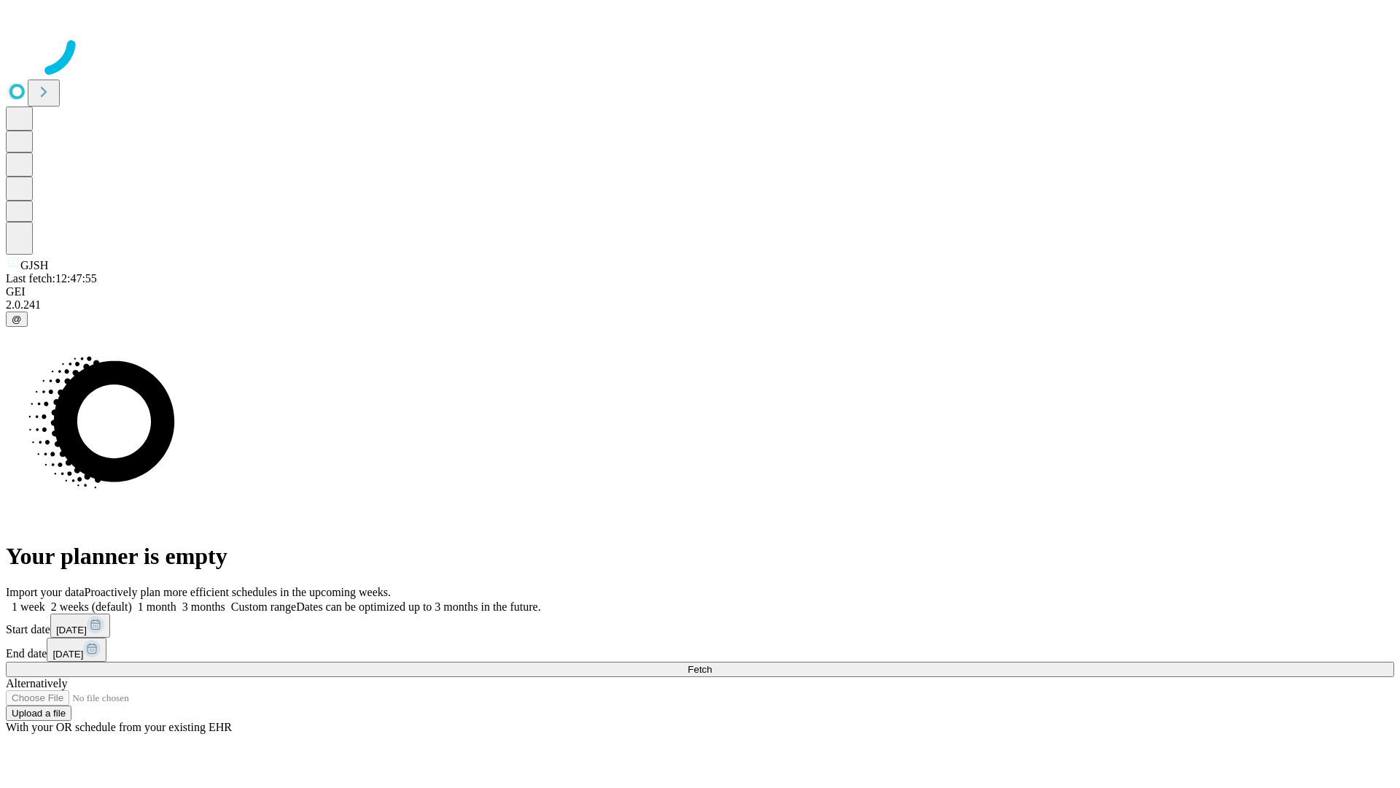 The height and width of the screenshot is (788, 1400). Describe the element at coordinates (700, 305) in the screenshot. I see `div: 2.0.241` at that location.